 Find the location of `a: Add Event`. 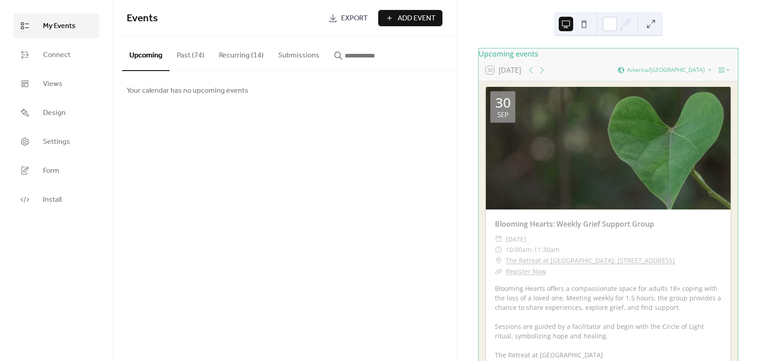

a: Add Event is located at coordinates (410, 18).